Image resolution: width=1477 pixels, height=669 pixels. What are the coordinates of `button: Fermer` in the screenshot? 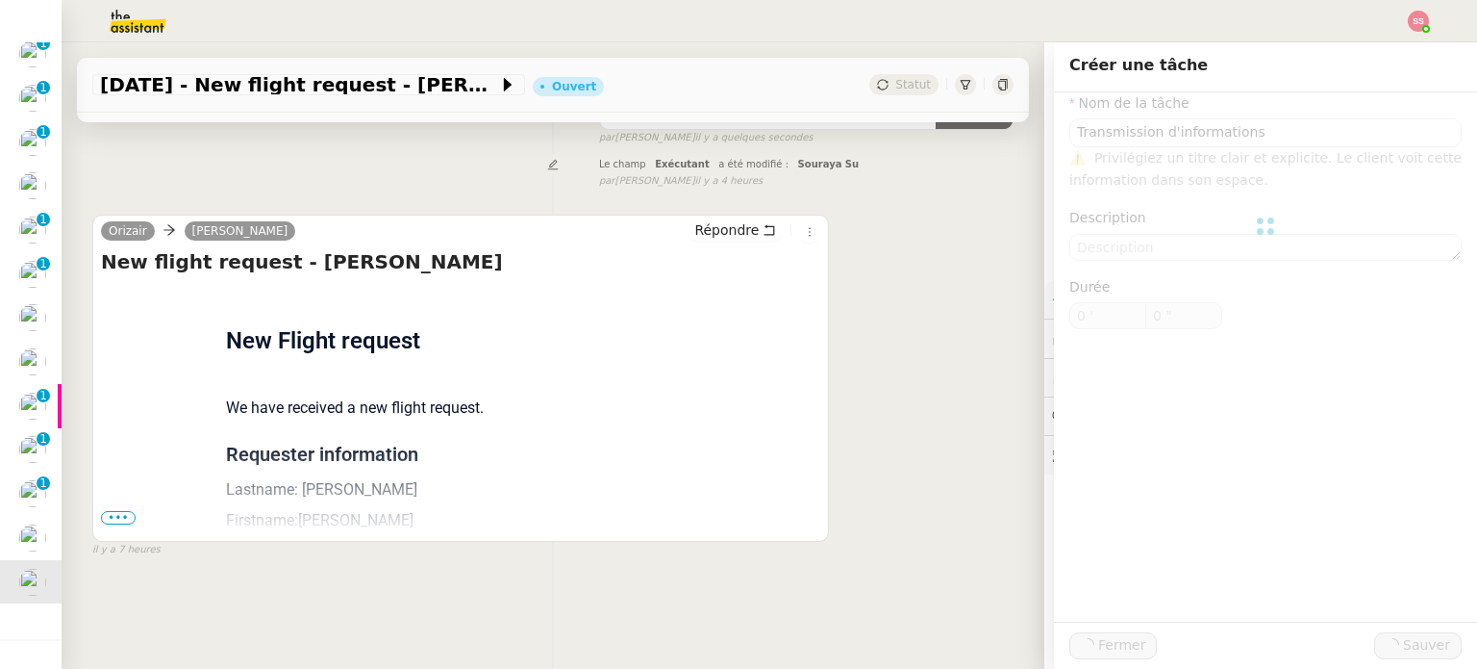 It's located at (1113, 645).